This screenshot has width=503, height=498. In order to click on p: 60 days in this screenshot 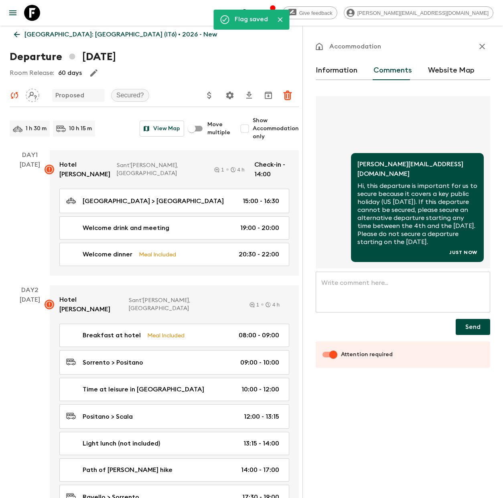, I will do `click(70, 73)`.